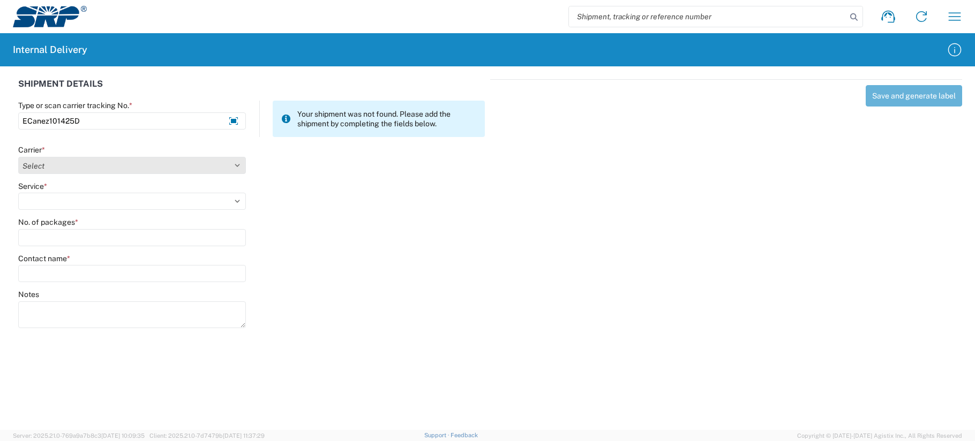 Image resolution: width=975 pixels, height=441 pixels. I want to click on label: Service, so click(33, 186).